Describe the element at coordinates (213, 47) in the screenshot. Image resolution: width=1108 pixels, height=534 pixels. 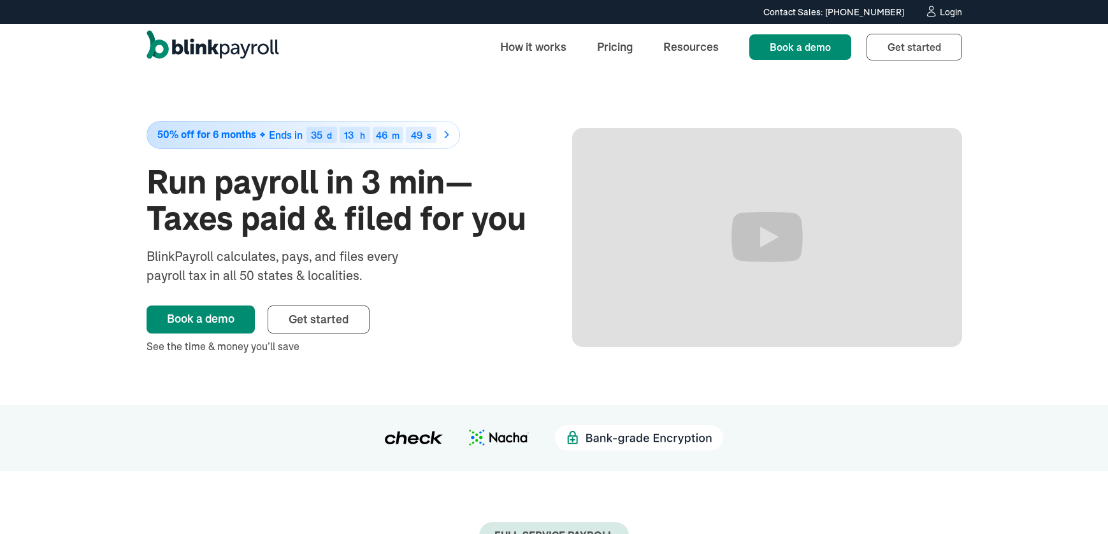
I see `a: home` at that location.